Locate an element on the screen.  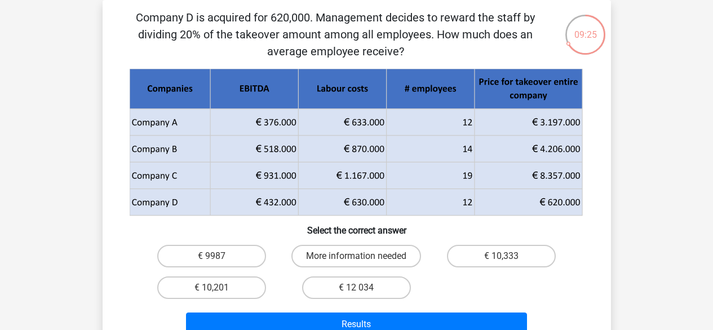
h6: Select the correct answer is located at coordinates (357, 226).